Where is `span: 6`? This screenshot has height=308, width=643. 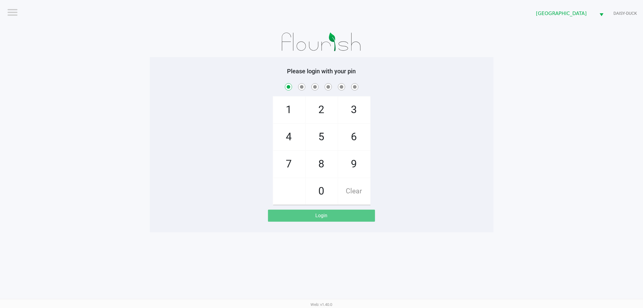
span: 6 is located at coordinates (354, 137).